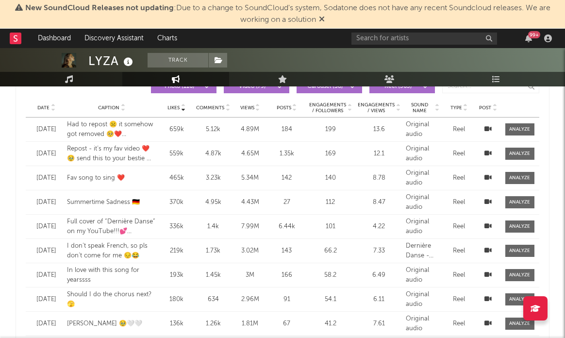  What do you see at coordinates (213, 300) in the screenshot?
I see `div: 634` at bounding box center [213, 300].